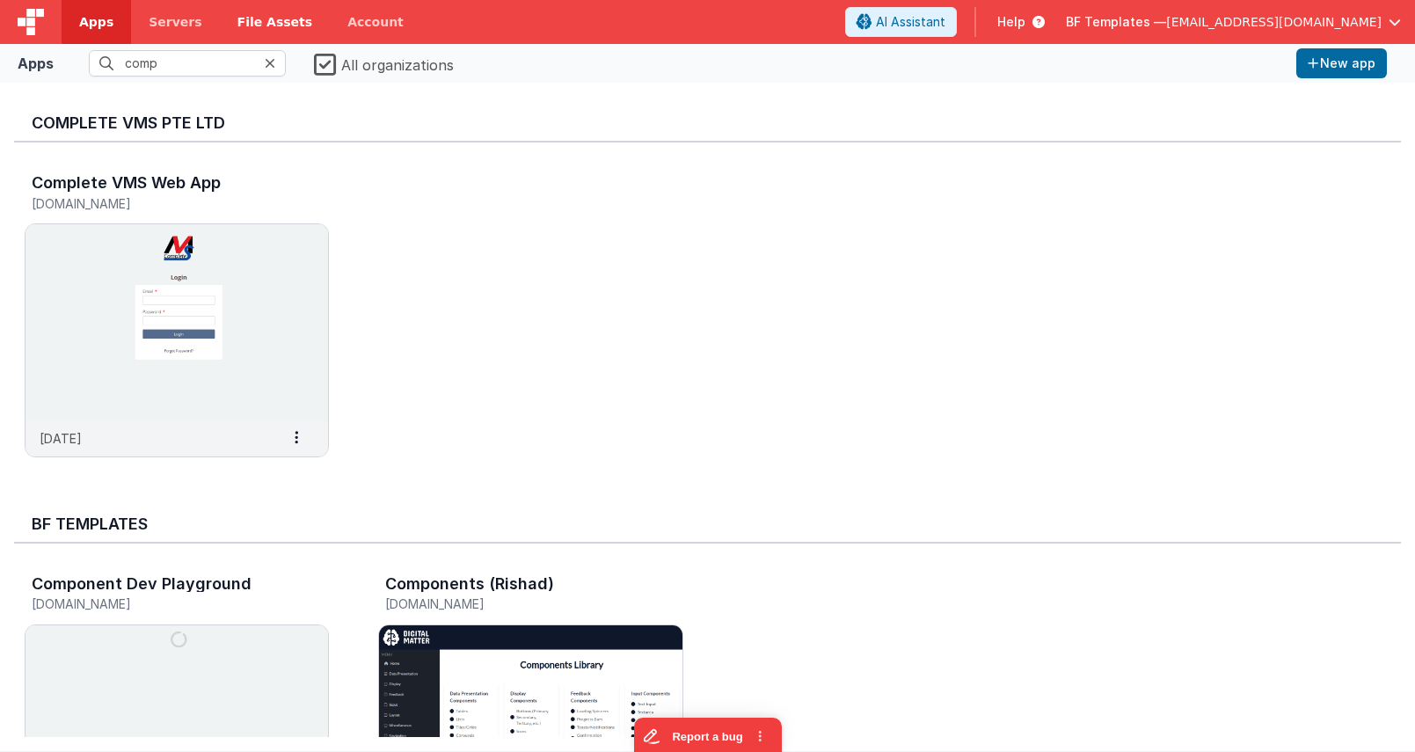 This screenshot has width=1415, height=752. Describe the element at coordinates (142, 584) in the screenshot. I see `h3: Component Dev Playground` at that location.